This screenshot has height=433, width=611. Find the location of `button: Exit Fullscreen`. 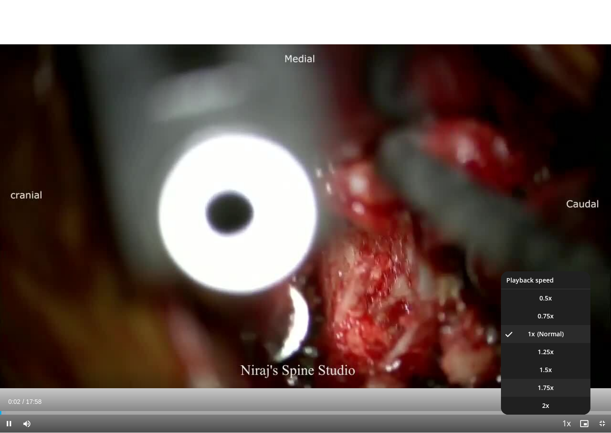

button: Exit Fullscreen is located at coordinates (602, 423).